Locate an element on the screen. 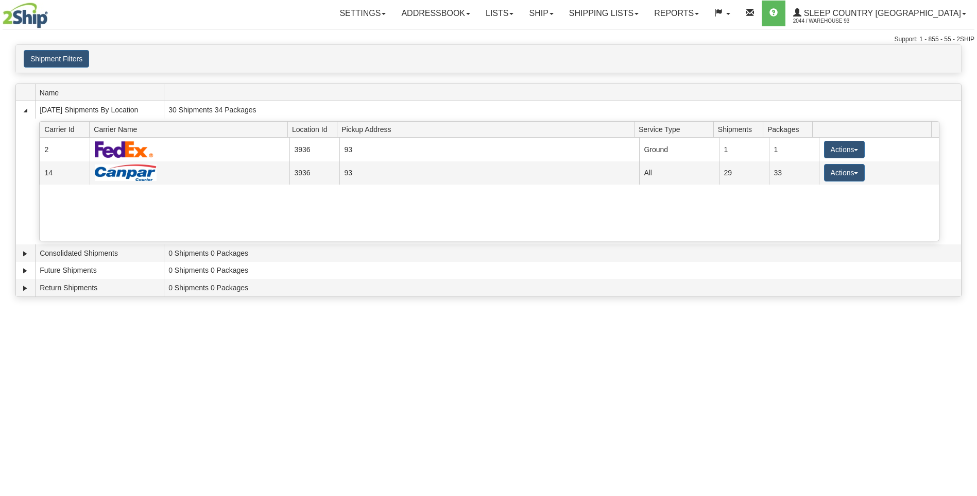  a: Reports is located at coordinates (677, 13).